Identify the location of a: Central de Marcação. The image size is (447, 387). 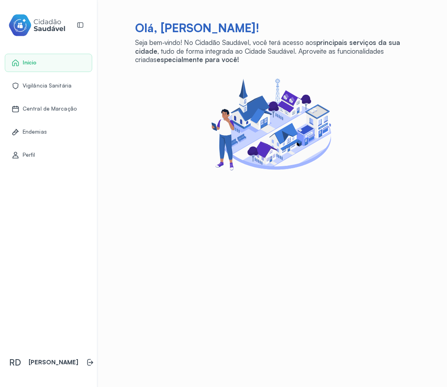
(49, 109).